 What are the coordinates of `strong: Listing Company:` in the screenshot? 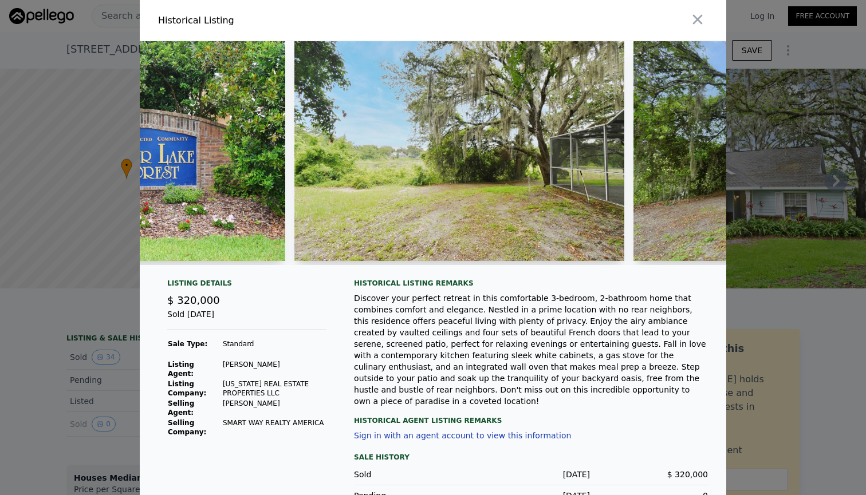 It's located at (187, 389).